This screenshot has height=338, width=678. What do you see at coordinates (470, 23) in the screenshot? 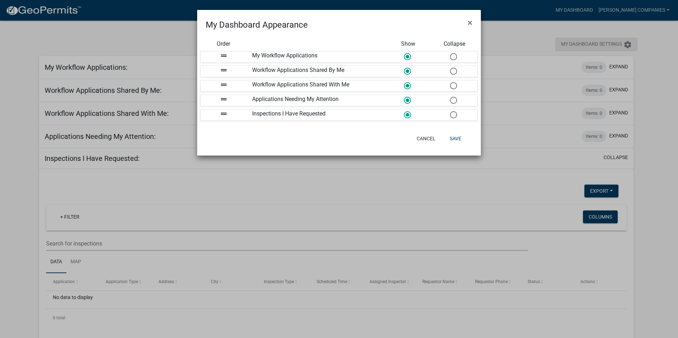
I see `button: Close` at bounding box center [470, 23].